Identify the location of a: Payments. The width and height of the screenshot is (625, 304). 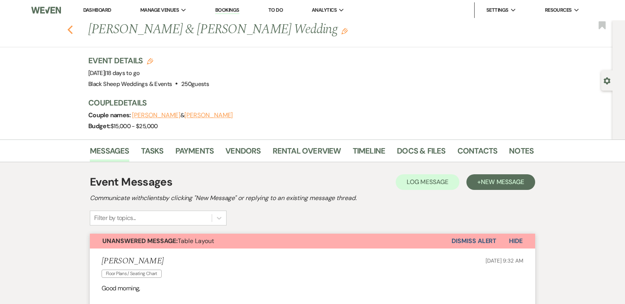
(195, 153).